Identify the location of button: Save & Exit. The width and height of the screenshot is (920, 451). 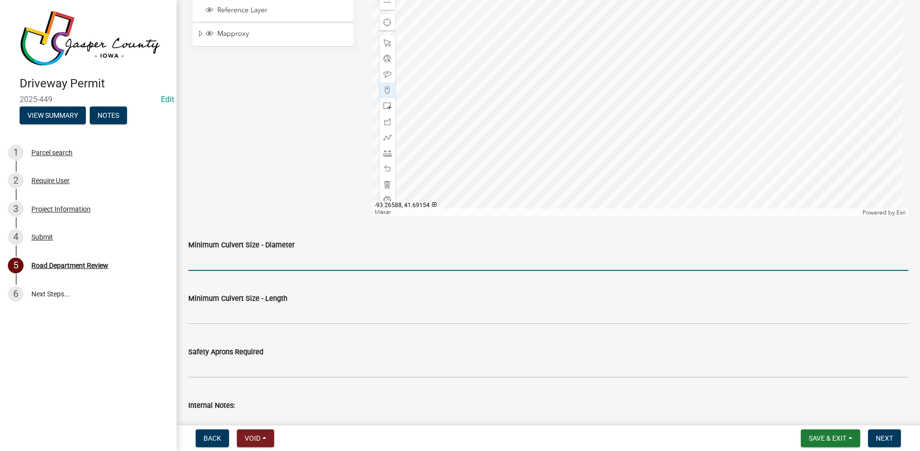
(830, 438).